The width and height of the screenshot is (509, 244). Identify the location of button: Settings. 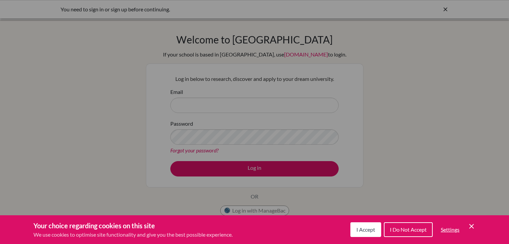
(450, 230).